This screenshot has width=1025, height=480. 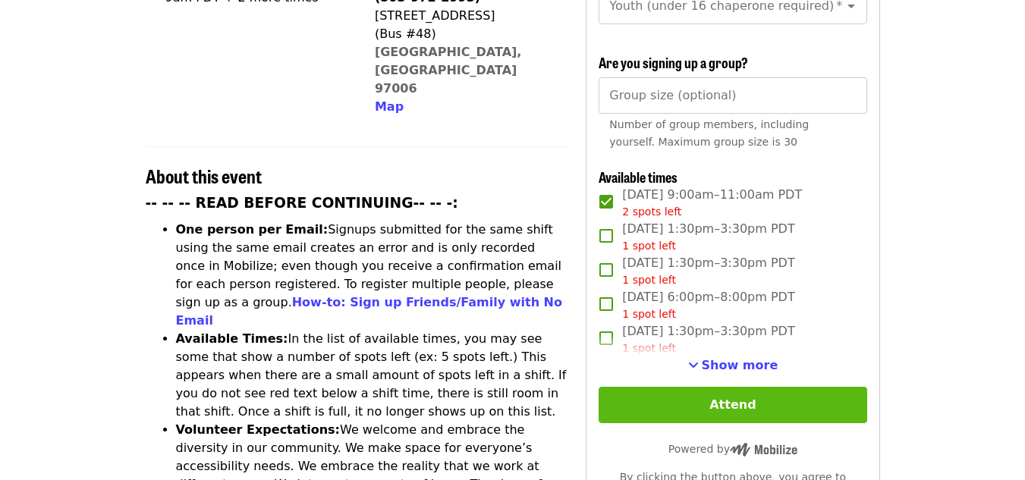 What do you see at coordinates (652, 212) in the screenshot?
I see `span: 2 spots left` at bounding box center [652, 212].